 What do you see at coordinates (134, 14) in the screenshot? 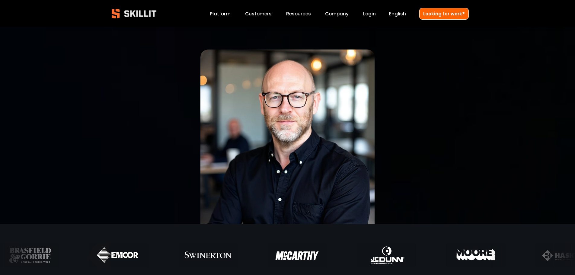
I see `img: Skillit` at bounding box center [134, 14].